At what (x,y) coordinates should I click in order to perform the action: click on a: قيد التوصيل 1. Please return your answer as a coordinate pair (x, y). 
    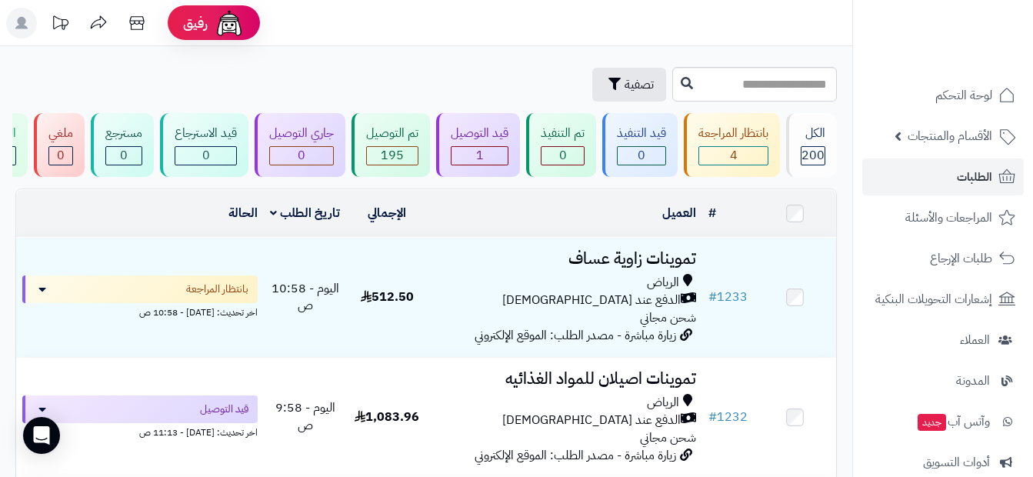
    Looking at the image, I should click on (478, 145).